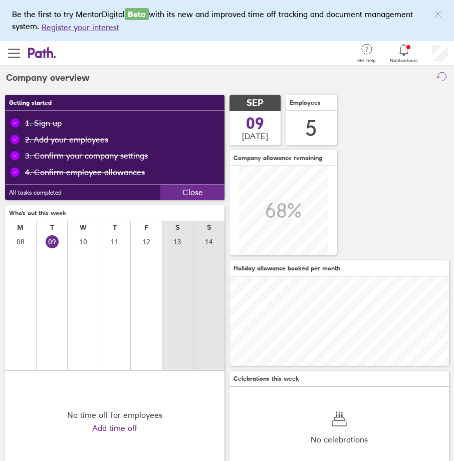 The image size is (454, 461). What do you see at coordinates (193, 192) in the screenshot?
I see `span: Close` at bounding box center [193, 192].